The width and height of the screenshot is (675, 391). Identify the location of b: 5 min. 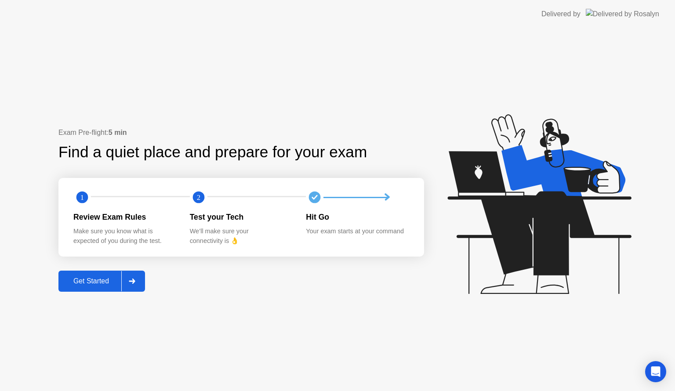
(118, 132).